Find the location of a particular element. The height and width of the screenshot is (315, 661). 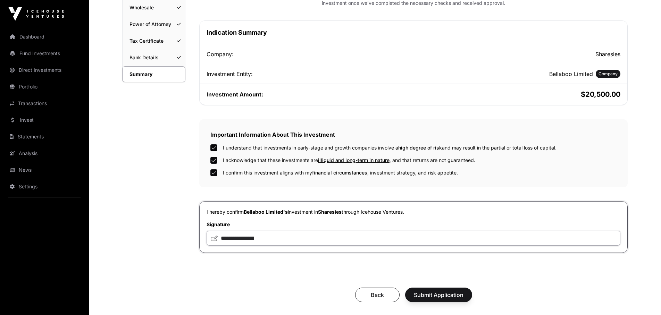

h2: $20,500.00 is located at coordinates (517, 94).